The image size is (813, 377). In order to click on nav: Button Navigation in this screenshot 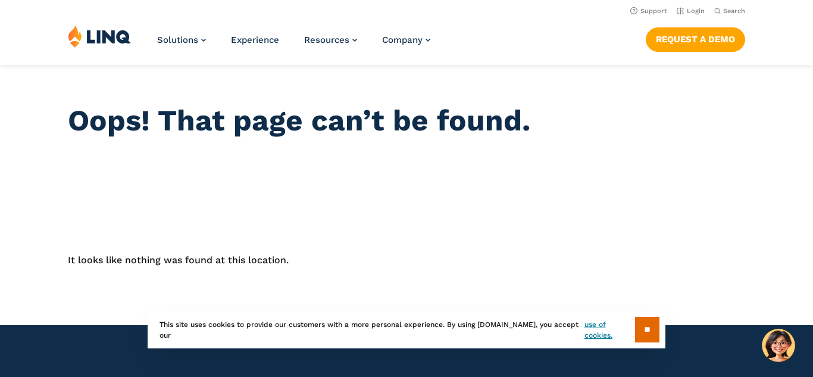, I will do `click(695, 38)`.